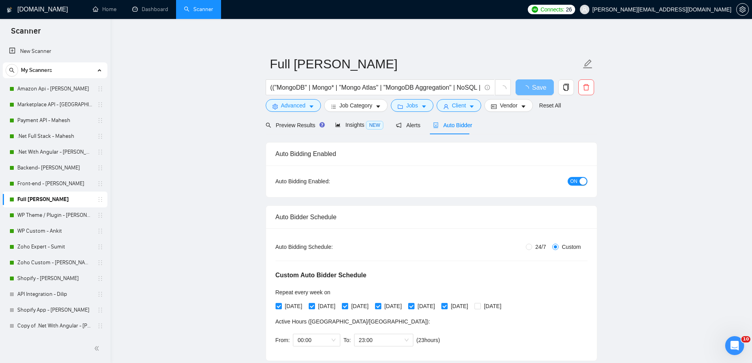 The width and height of the screenshot is (752, 363). I want to click on h5: Custom Auto Bidder Schedule, so click(321, 275).